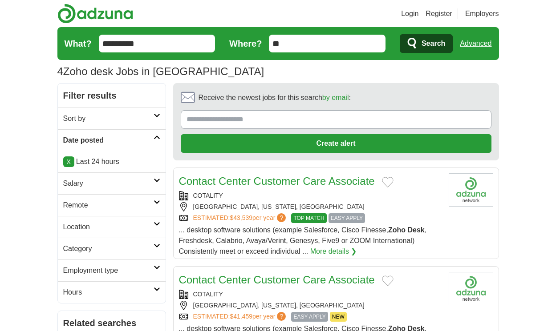 The width and height of the screenshot is (556, 331). I want to click on h2: Salary, so click(108, 184).